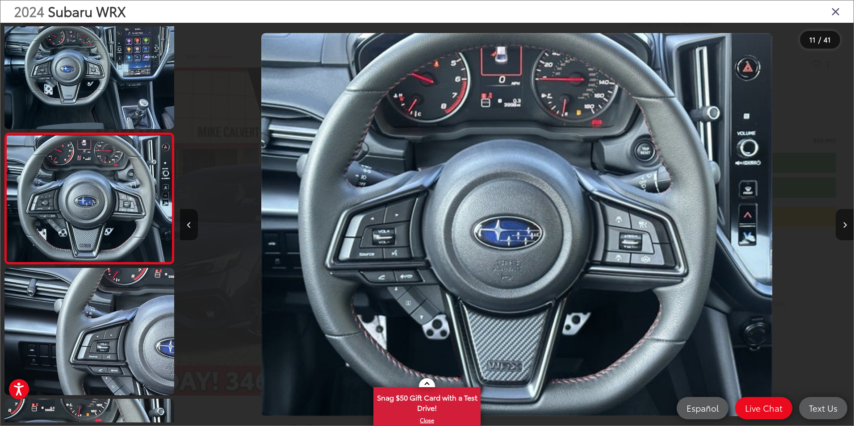  What do you see at coordinates (823, 408) in the screenshot?
I see `a: Text Us` at bounding box center [823, 408].